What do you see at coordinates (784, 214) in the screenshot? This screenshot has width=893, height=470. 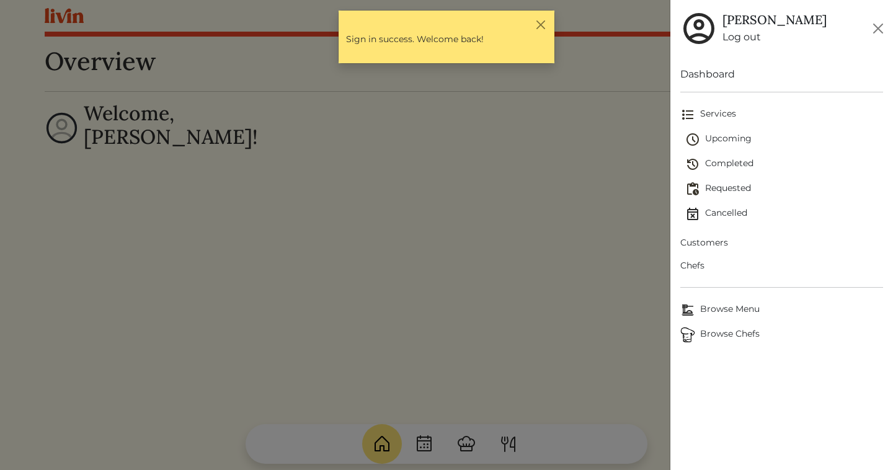 I see `span: Cancelled` at bounding box center [784, 214].